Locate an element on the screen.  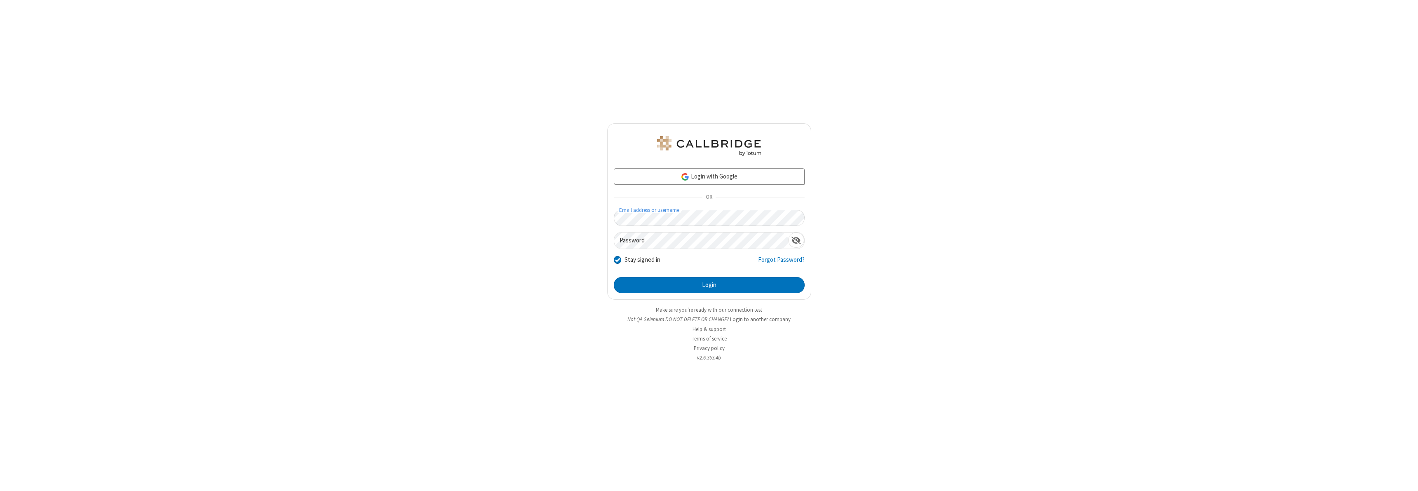
img: google-icon.png is located at coordinates (685, 177).